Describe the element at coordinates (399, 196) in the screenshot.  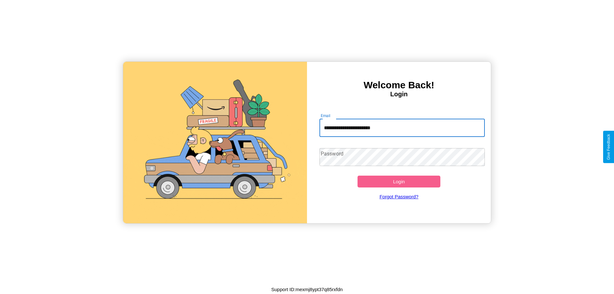
I see `a: Forgot Password?` at that location.